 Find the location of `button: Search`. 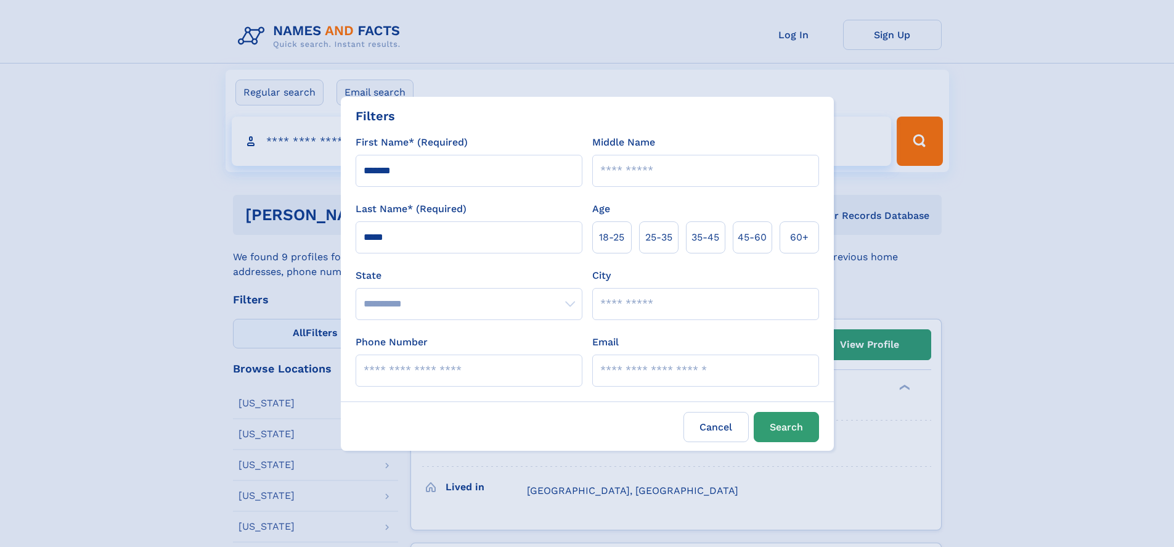

button: Search is located at coordinates (787, 427).